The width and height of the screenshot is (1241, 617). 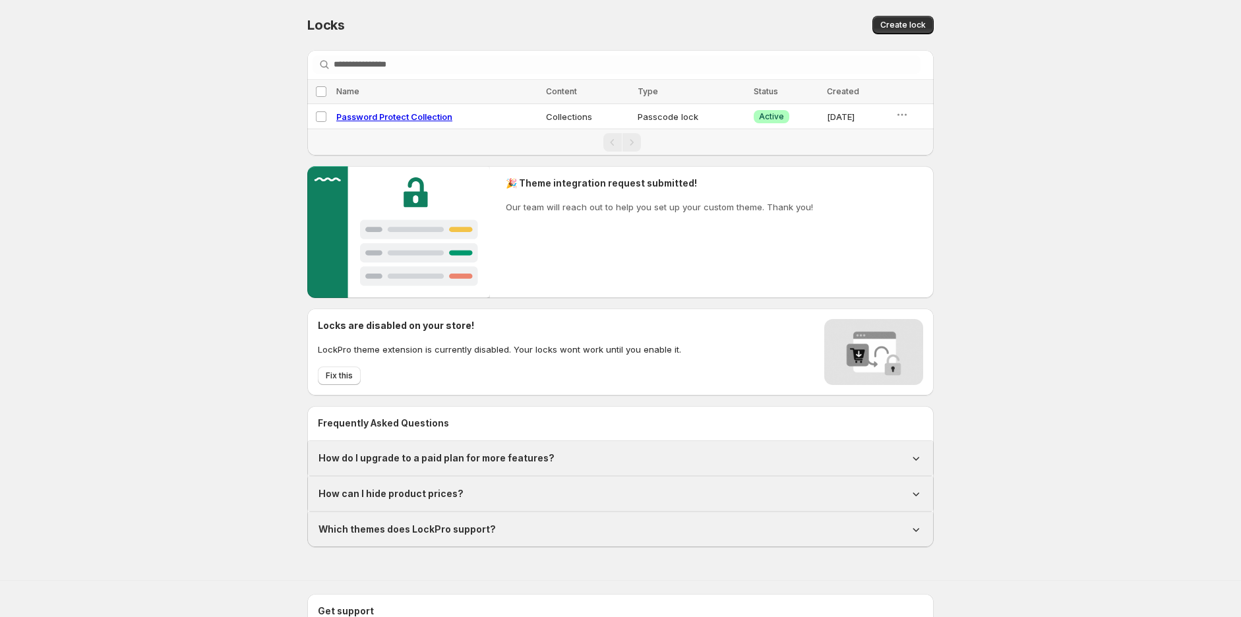 What do you see at coordinates (499, 326) in the screenshot?
I see `h2: Locks are disabled on your store!` at bounding box center [499, 326].